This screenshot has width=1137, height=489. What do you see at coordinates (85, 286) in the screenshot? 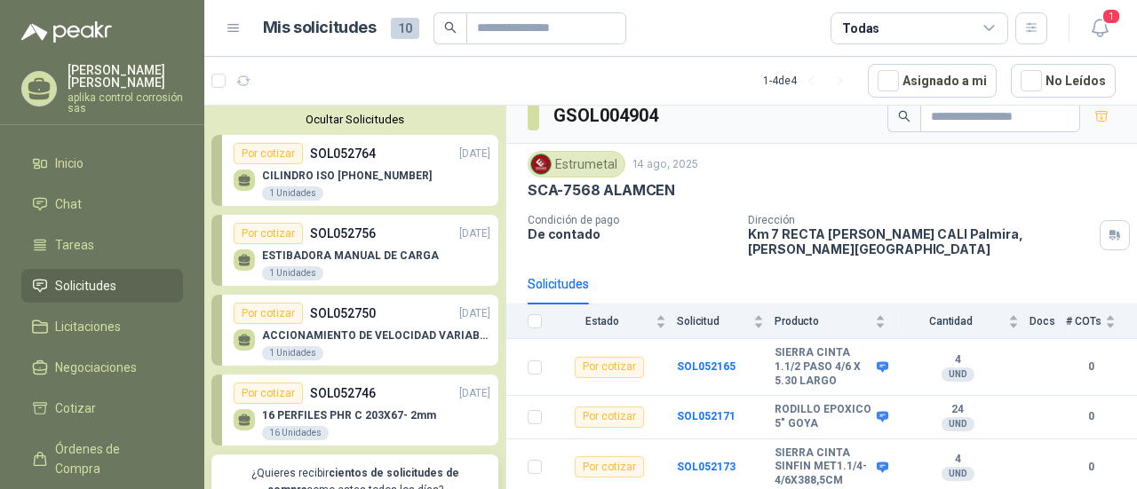
I see `span: Solicitudes` at bounding box center [85, 286].